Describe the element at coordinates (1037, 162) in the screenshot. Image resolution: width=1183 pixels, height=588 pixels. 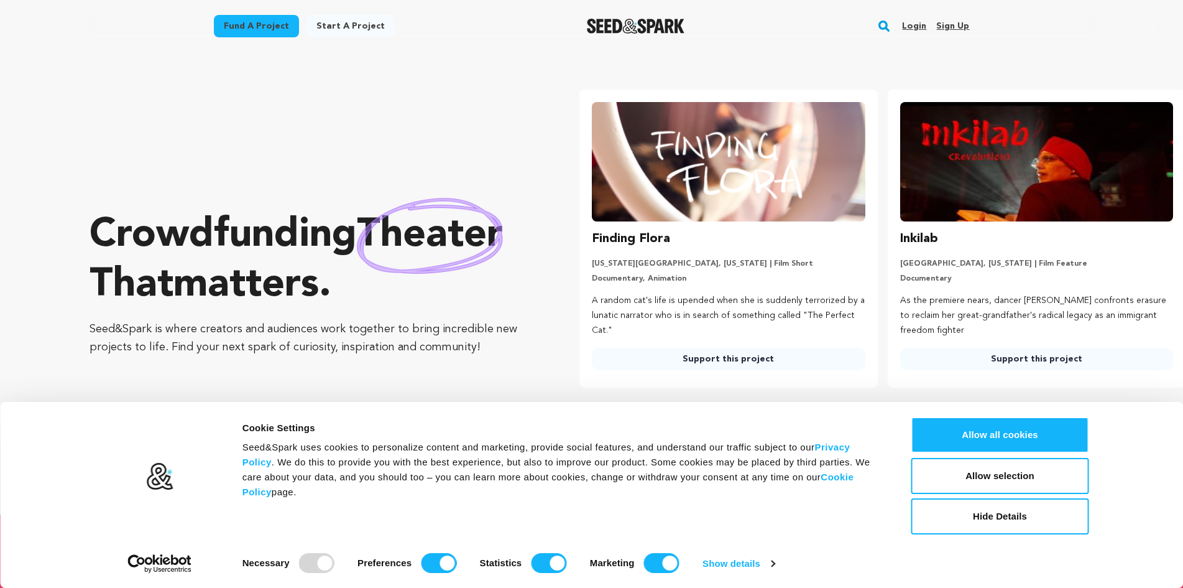
I see `img: Inkilab image` at that location.